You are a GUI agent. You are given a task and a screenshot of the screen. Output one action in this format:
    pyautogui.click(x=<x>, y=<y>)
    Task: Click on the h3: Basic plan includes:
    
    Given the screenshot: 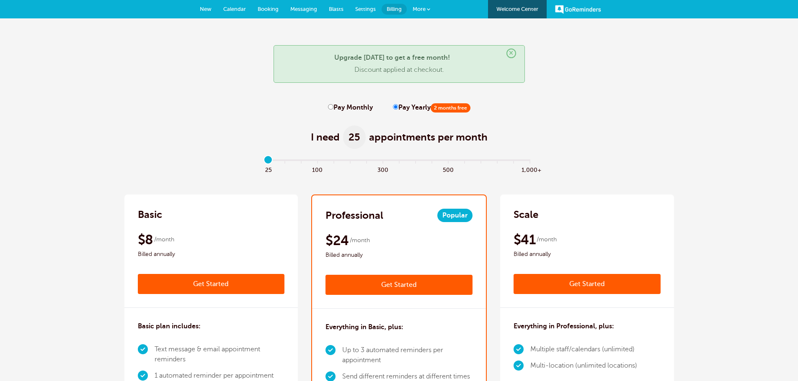 What is the action you would take?
    pyautogui.click(x=169, y=327)
    